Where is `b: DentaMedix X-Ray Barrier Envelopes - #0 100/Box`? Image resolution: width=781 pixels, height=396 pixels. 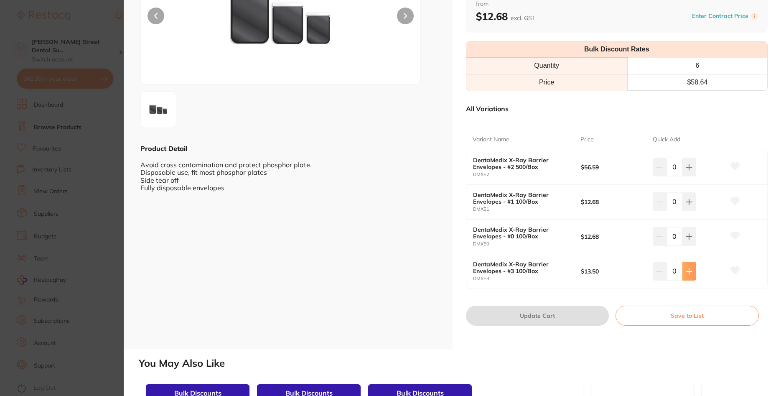 b: DentaMedix X-Ray Barrier Envelopes - #0 100/Box is located at coordinates (521, 233).